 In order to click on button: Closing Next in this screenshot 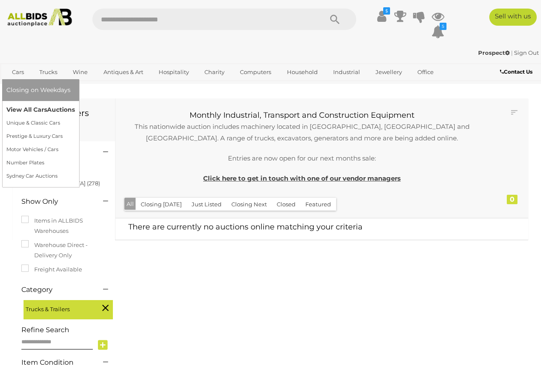, I will do `click(249, 204)`.